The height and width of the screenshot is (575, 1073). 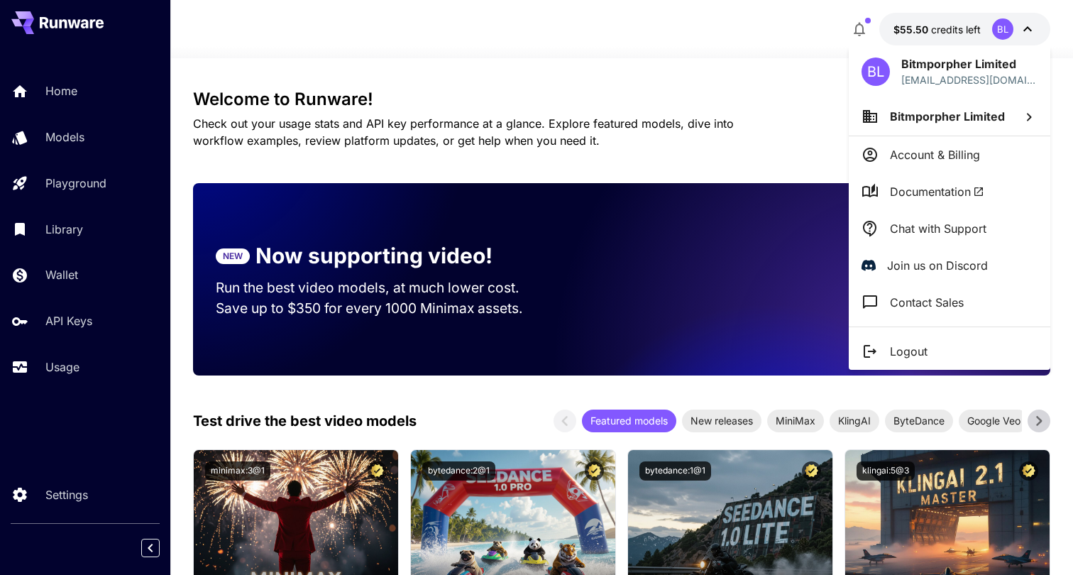 I want to click on p: Logout, so click(x=909, y=351).